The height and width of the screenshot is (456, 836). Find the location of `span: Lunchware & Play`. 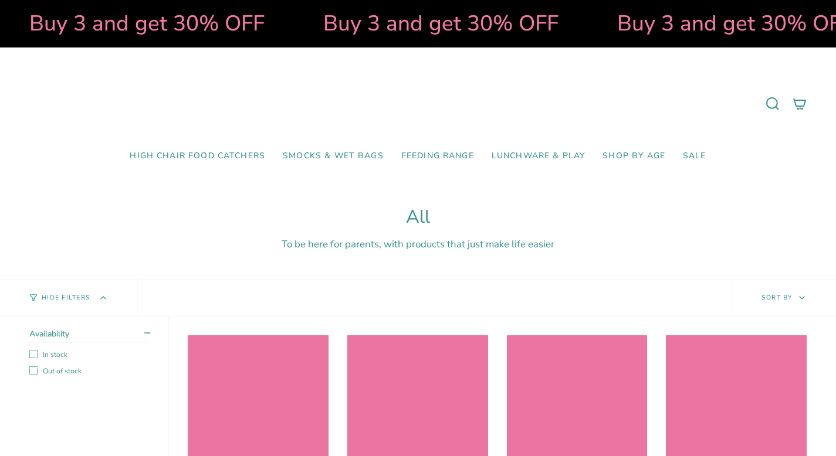

span: Lunchware & Play is located at coordinates (538, 156).